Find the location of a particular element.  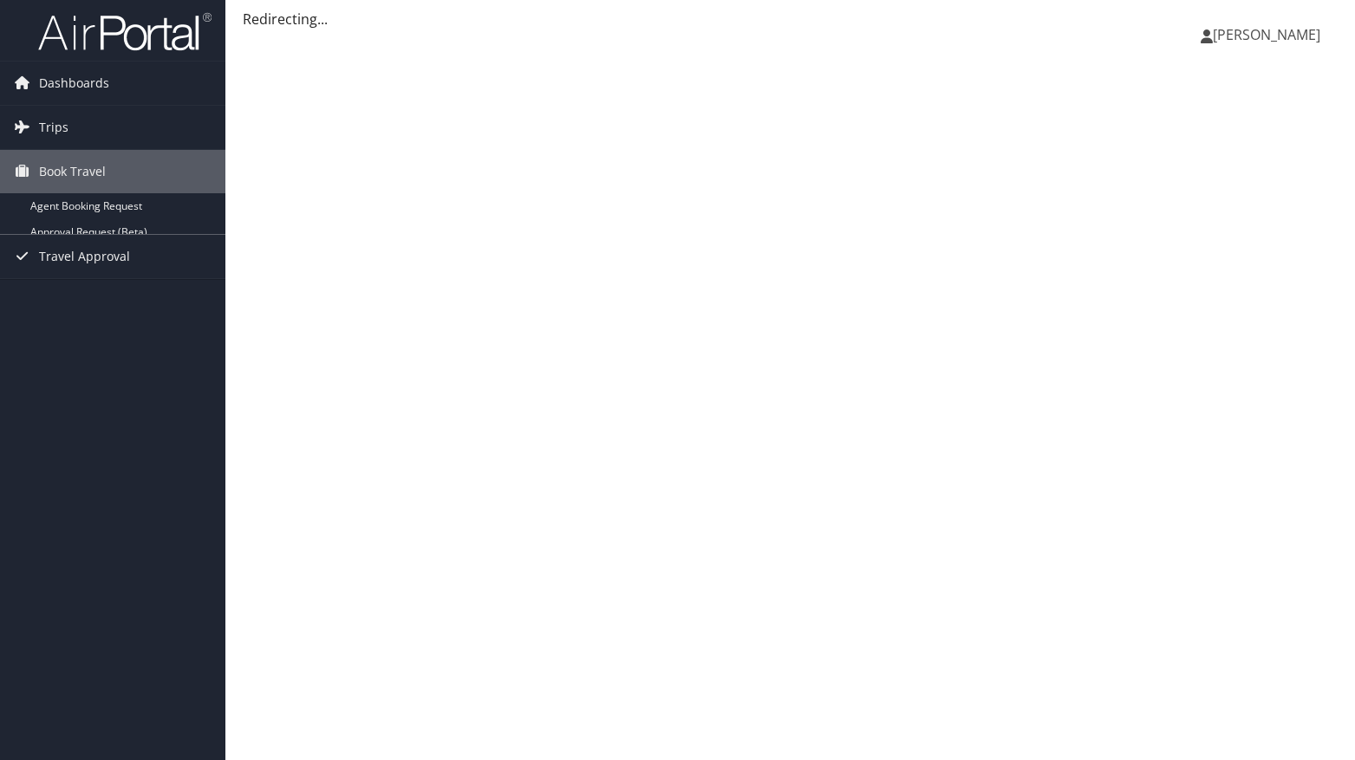

div: Redirecting... is located at coordinates (790, 19).